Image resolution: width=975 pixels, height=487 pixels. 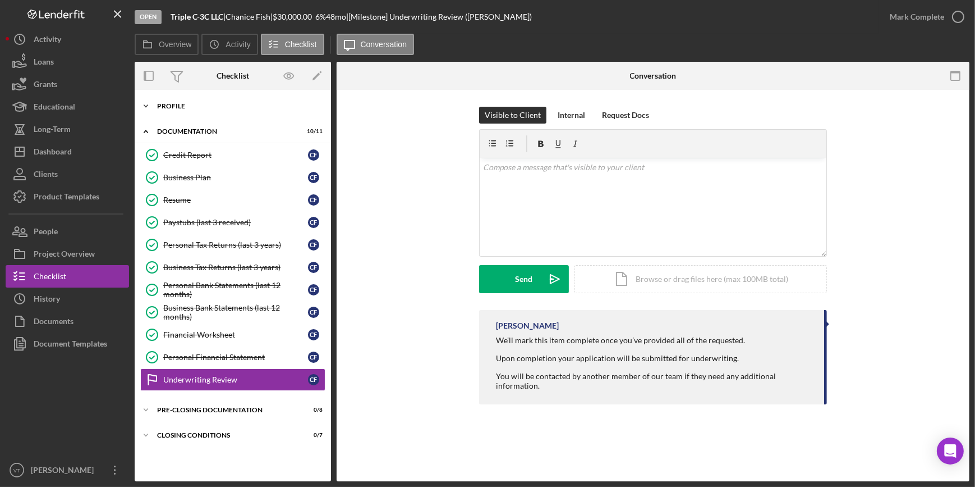 I want to click on div: 10 / 11, so click(x=313, y=131).